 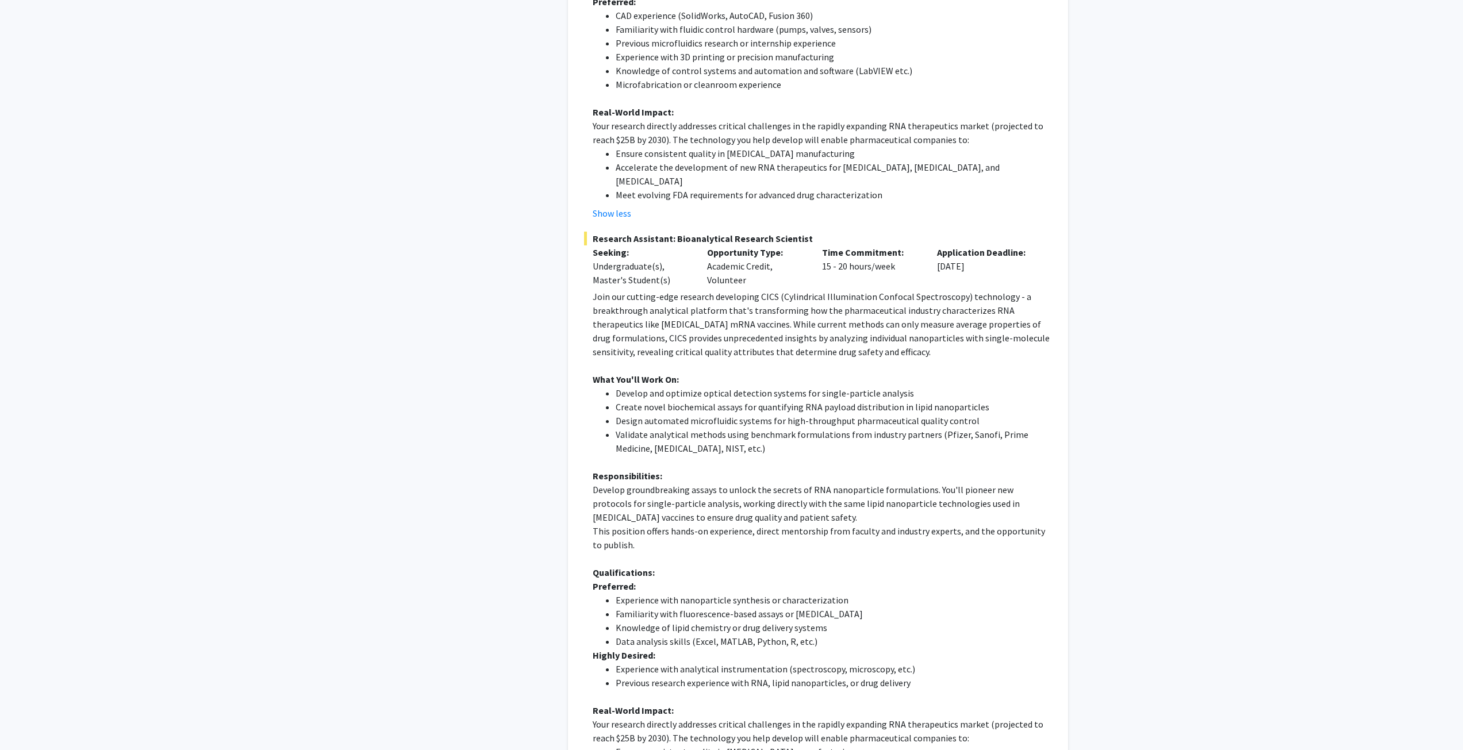 I want to click on strong: Responsibilities:, so click(x=627, y=476).